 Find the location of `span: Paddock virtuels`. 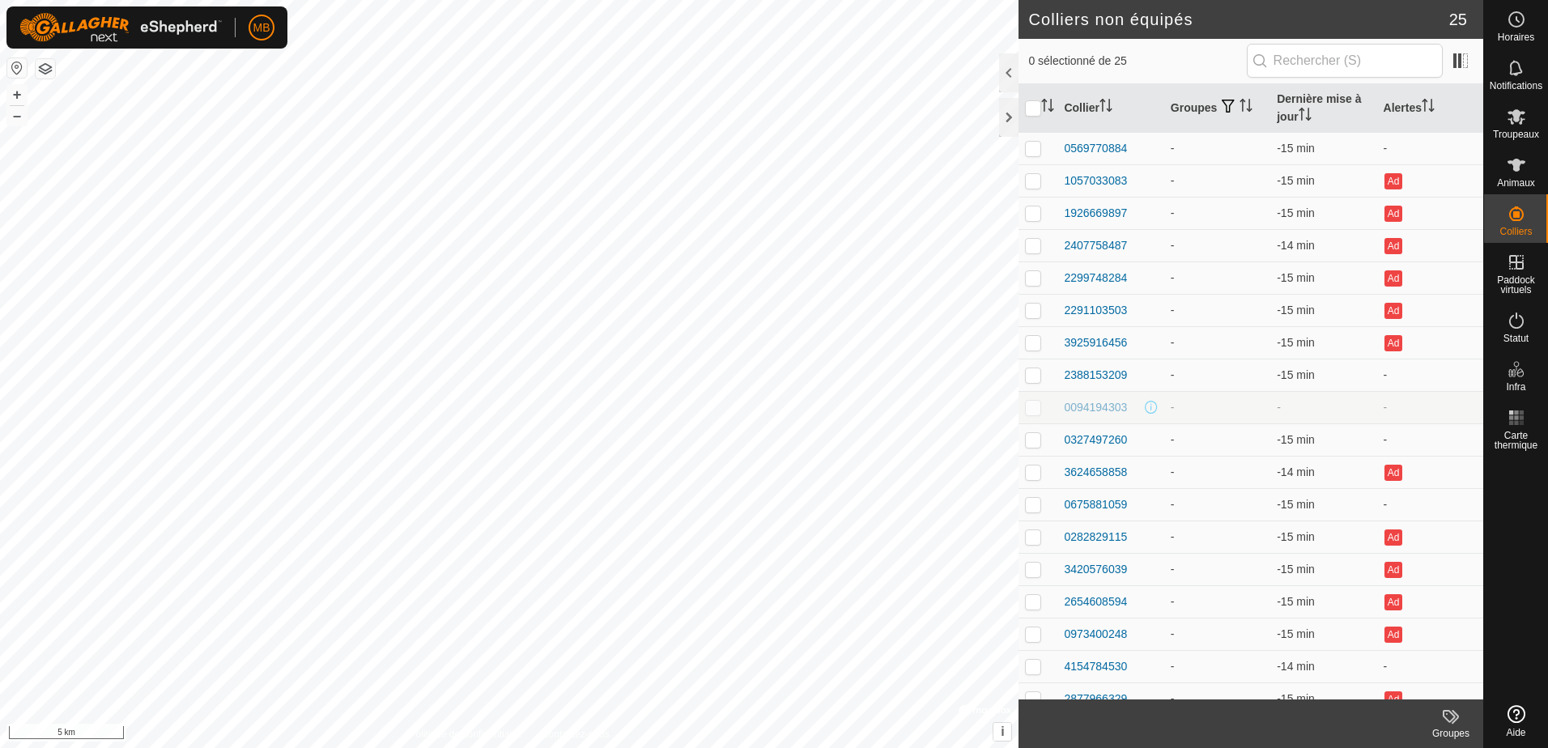

span: Paddock virtuels is located at coordinates (1516, 285).